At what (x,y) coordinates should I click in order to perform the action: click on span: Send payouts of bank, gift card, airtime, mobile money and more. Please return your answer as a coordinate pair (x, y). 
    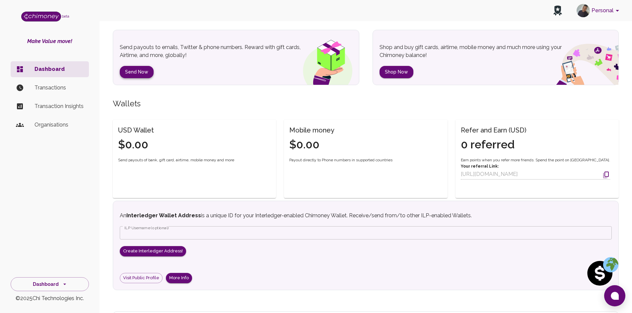
    Looking at the image, I should click on (176, 160).